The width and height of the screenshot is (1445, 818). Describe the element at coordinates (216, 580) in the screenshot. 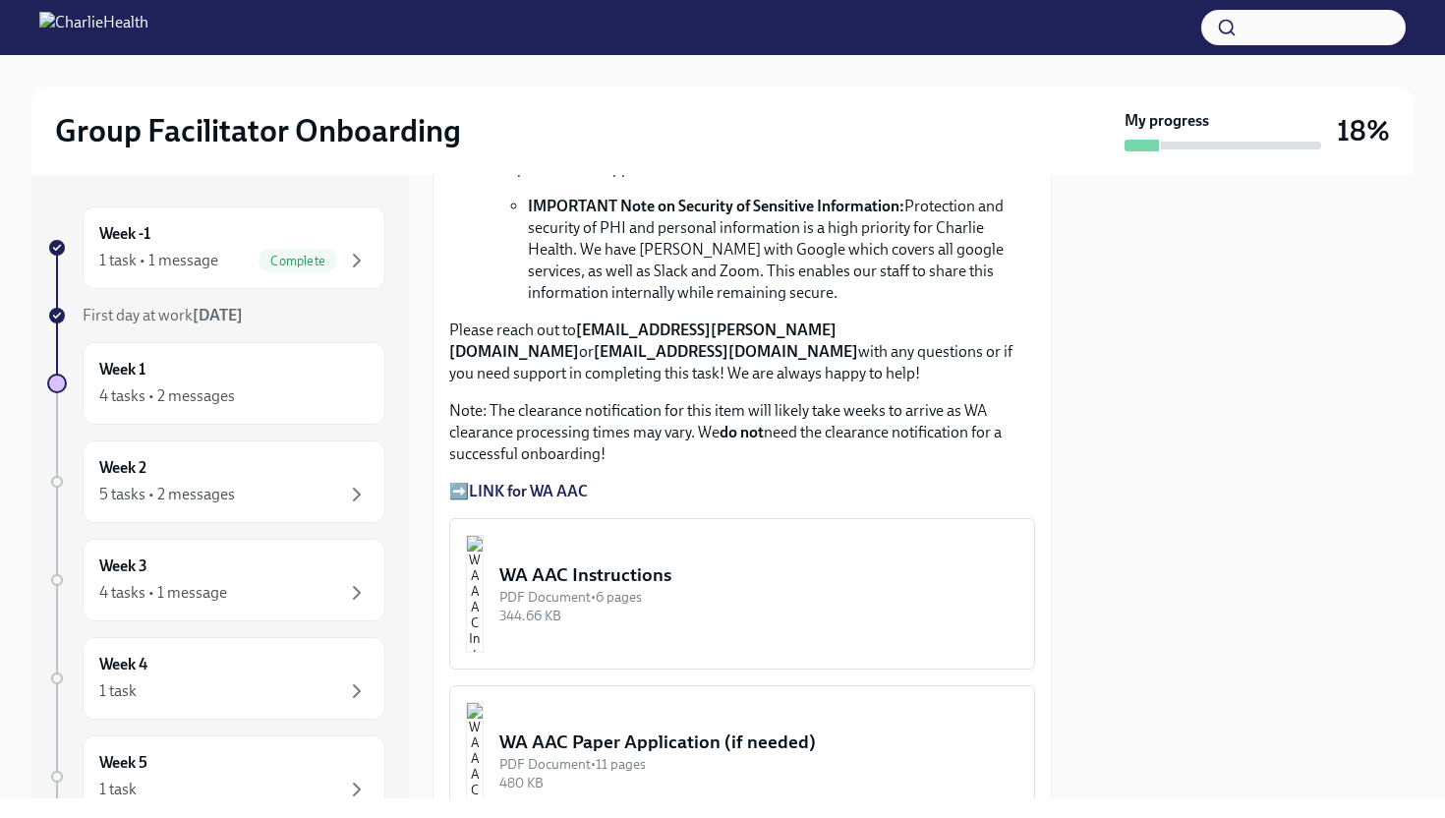

I see `a: Week 34 tasks • 1 message` at that location.